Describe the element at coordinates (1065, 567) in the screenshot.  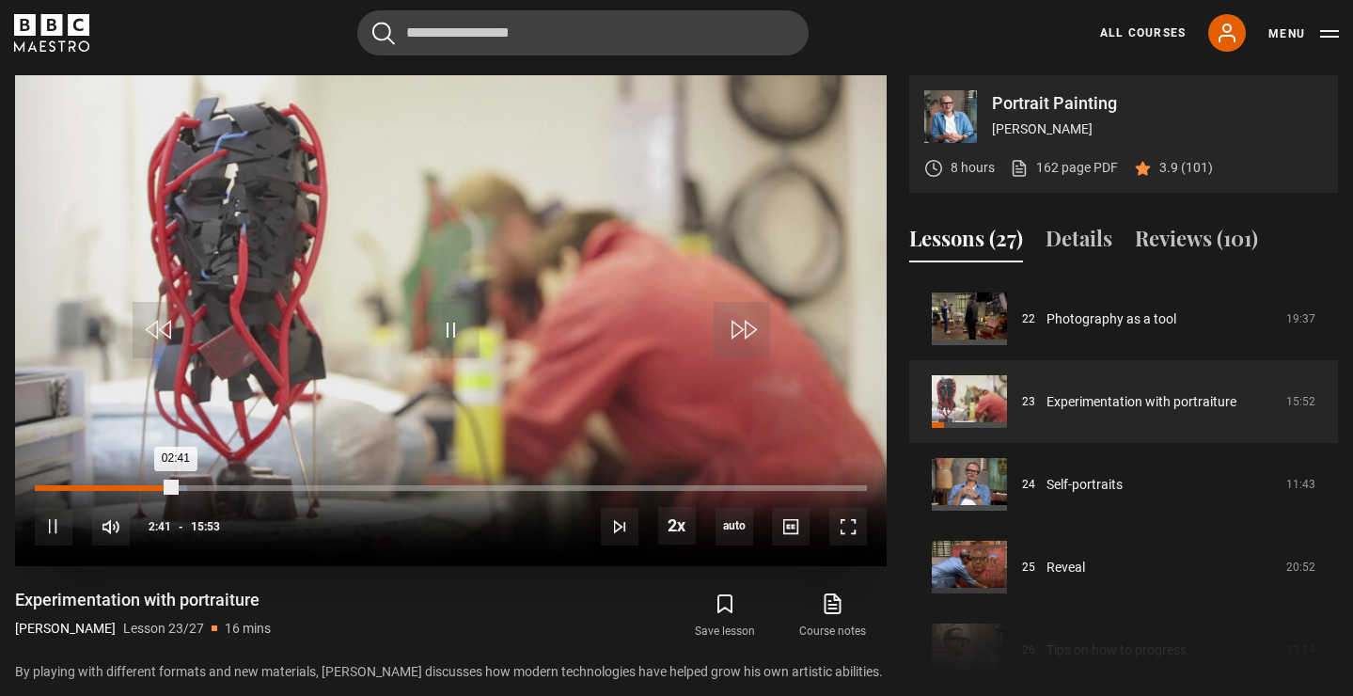
I see `a: Reveal` at that location.